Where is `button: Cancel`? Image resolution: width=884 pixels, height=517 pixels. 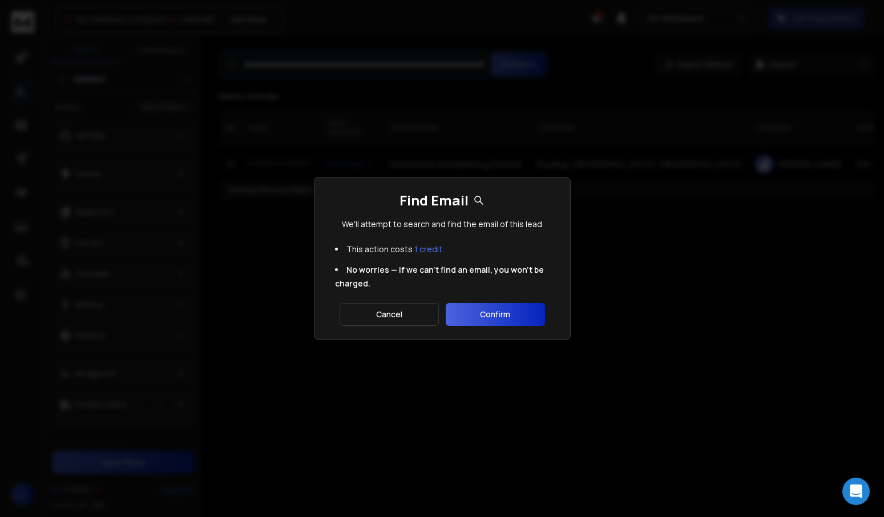 button: Cancel is located at coordinates (389, 314).